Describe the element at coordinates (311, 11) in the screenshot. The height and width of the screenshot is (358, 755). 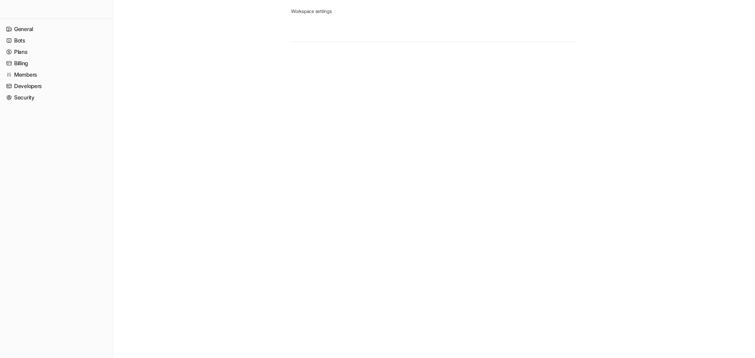
I see `a: Workspace settings` at that location.